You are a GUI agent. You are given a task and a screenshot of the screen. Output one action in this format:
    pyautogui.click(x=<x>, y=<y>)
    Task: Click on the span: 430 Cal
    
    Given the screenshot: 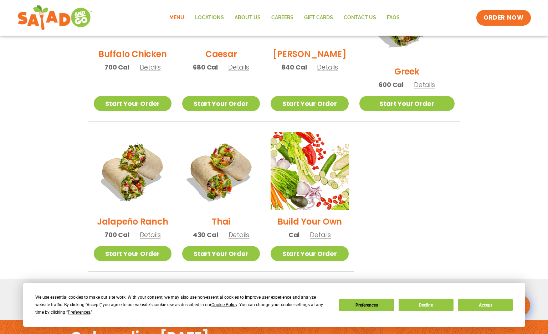 What is the action you would take?
    pyautogui.click(x=205, y=235)
    